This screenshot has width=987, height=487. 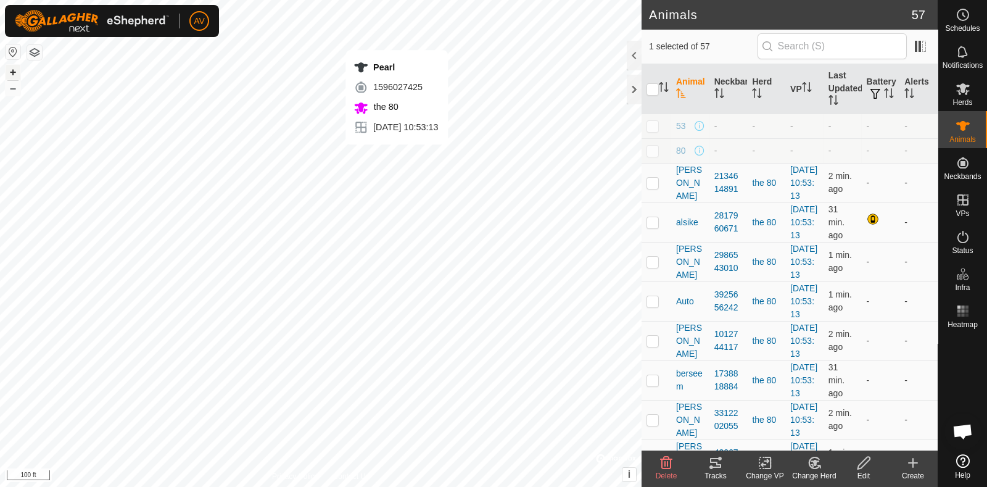 I want to click on a: Contact Us, so click(x=351, y=476).